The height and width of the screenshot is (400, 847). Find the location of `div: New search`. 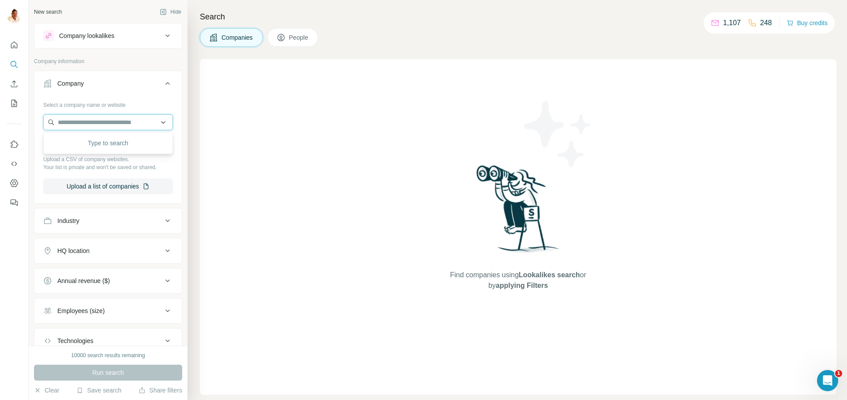

div: New search is located at coordinates (48, 12).